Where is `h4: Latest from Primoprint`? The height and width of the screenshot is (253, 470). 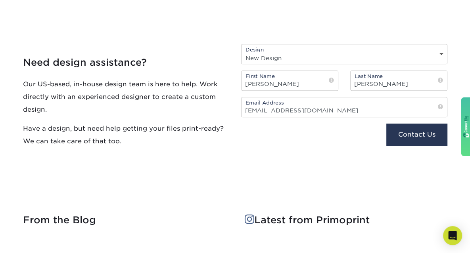
h4: Latest from Primoprint is located at coordinates (346, 220).